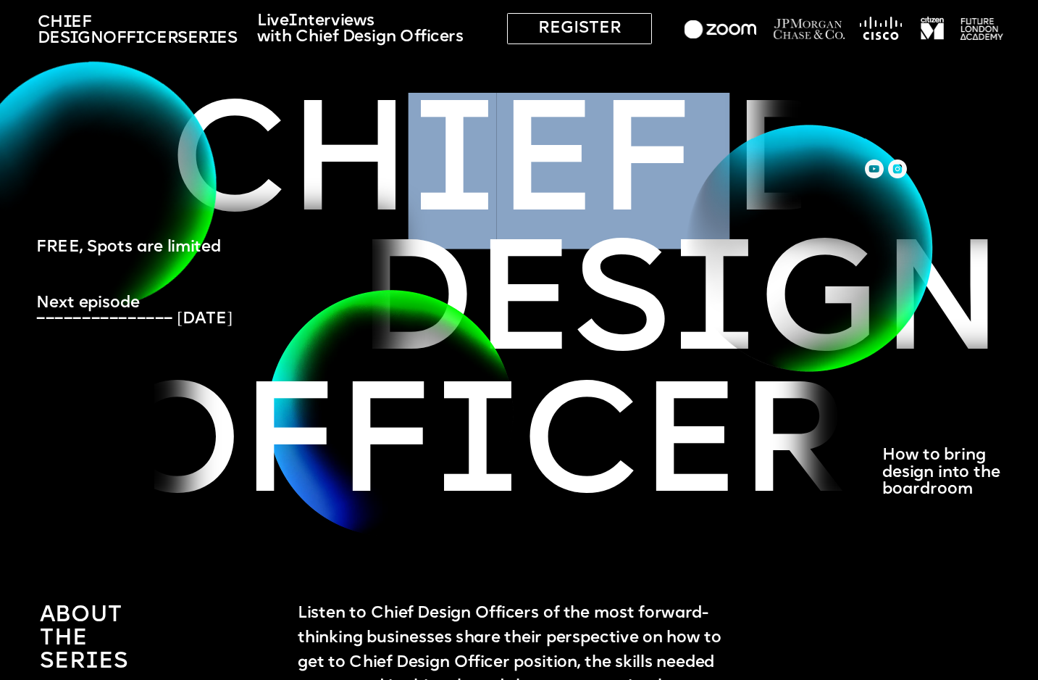 This screenshot has width=1038, height=680. What do you see at coordinates (391, 412) in the screenshot?
I see `img: image-366e81cd-0b23-4f56-b5b0-3f442bc72bda.webp` at bounding box center [391, 412].